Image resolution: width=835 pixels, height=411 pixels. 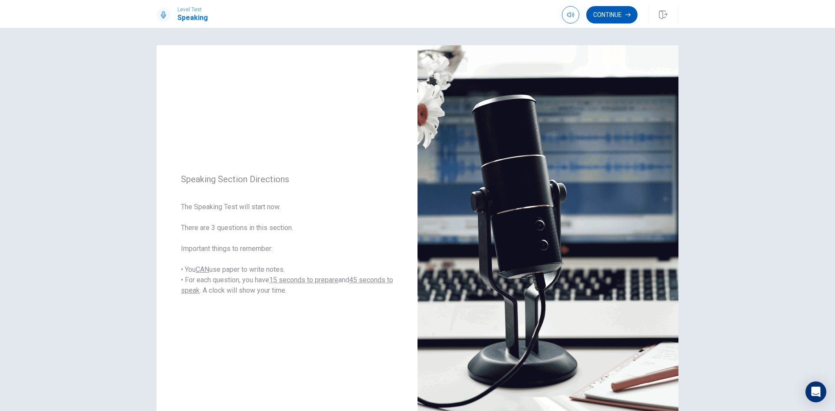 What do you see at coordinates (304, 280) in the screenshot?
I see `u: 15 seconds to prepare` at bounding box center [304, 280].